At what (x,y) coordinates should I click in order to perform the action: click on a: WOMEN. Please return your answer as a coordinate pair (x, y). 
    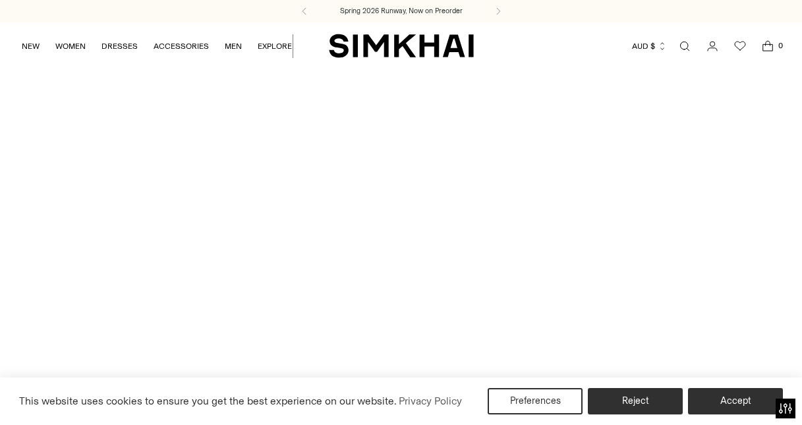
    Looking at the image, I should click on (71, 46).